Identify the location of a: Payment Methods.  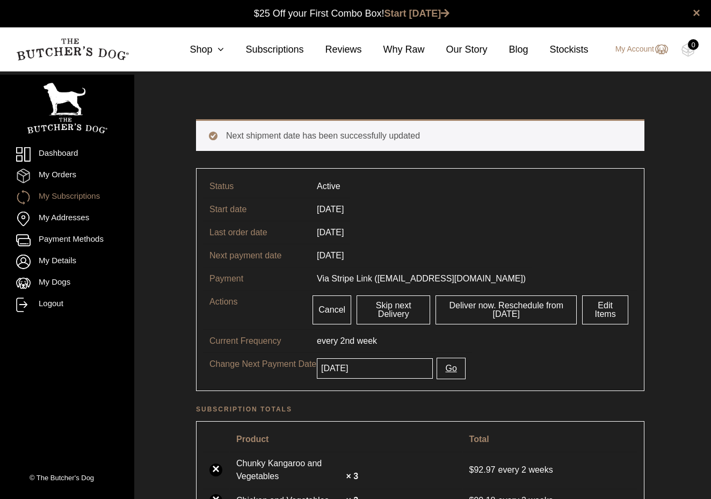
(67, 240).